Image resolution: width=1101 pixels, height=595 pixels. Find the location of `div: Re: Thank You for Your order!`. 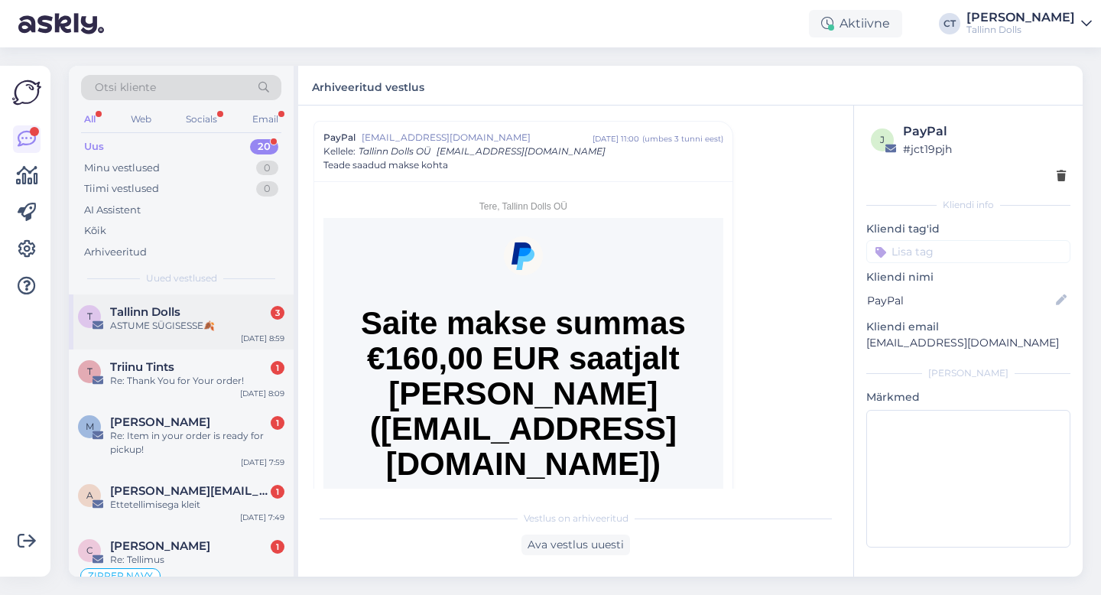

div: Re: Thank You for Your order! is located at coordinates (197, 381).